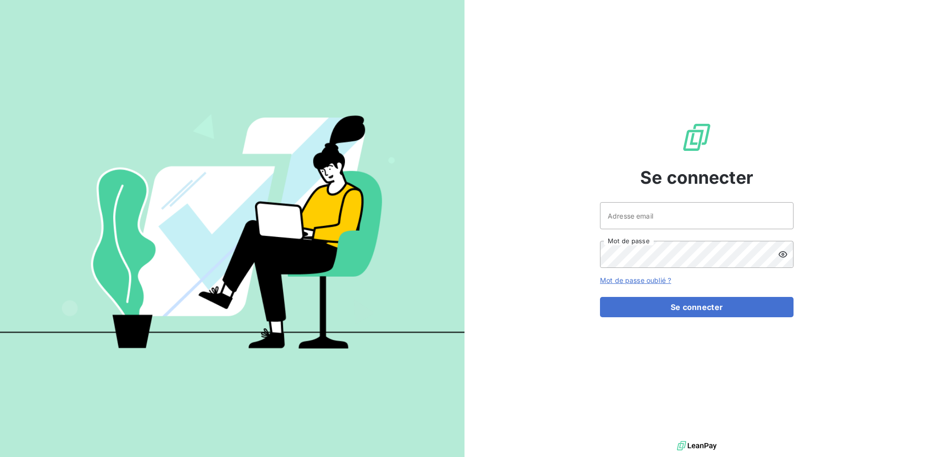  Describe the element at coordinates (697, 178) in the screenshot. I see `span: Se connecter` at that location.